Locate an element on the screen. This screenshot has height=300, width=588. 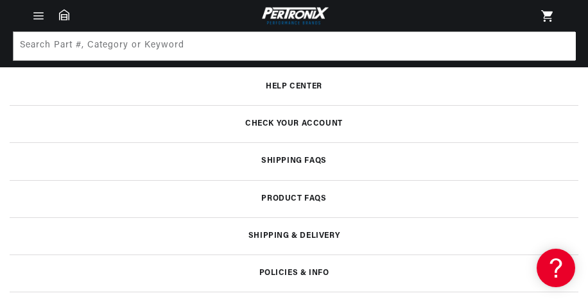
h3: Check your account is located at coordinates (294, 124).